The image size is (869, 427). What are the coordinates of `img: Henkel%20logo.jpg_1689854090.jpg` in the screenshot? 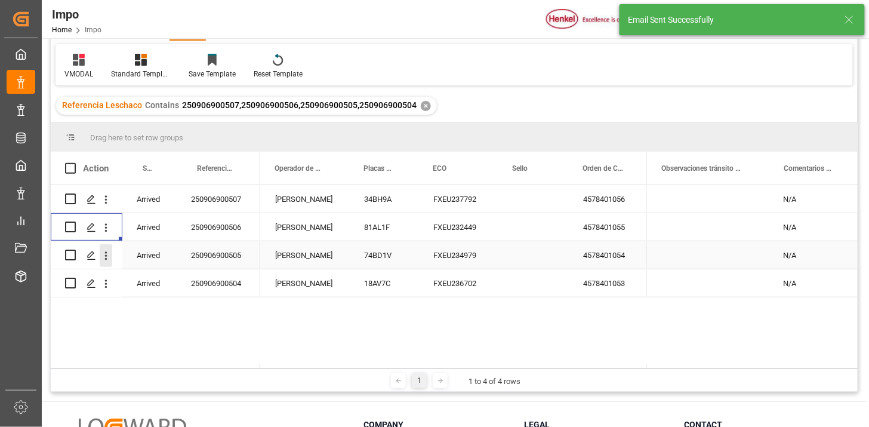 It's located at (596, 19).